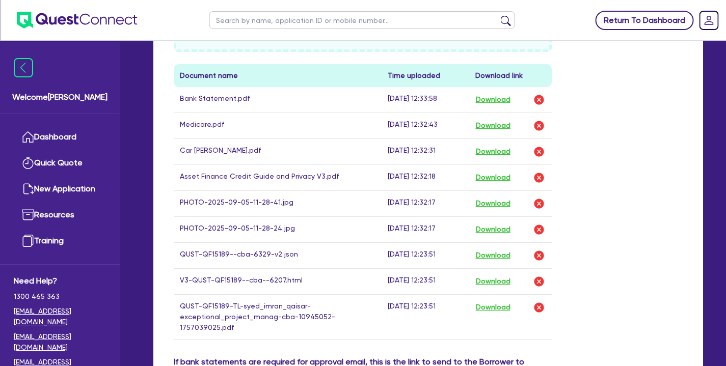 The image size is (726, 366). What do you see at coordinates (277, 177) in the screenshot?
I see `td: Asset Finance Credit Guide and Privacy V3.pdf` at bounding box center [277, 177].